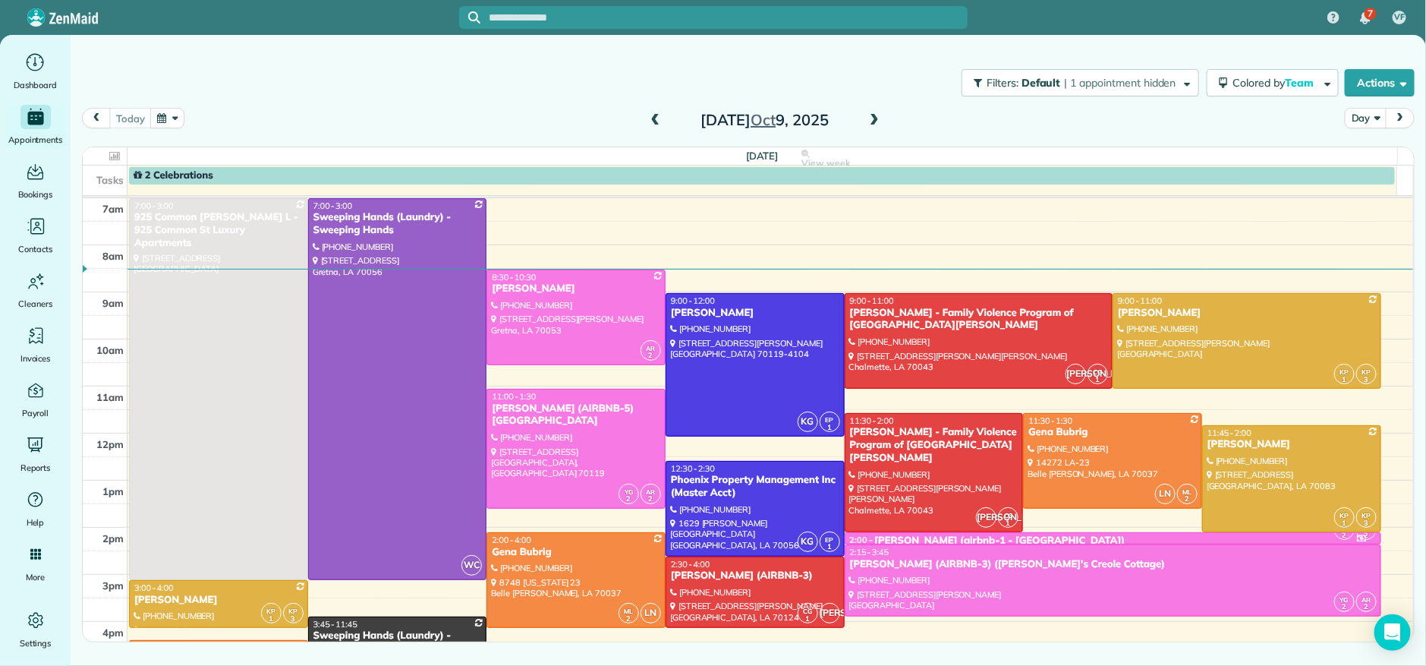  I want to click on button: next, so click(1401, 118).